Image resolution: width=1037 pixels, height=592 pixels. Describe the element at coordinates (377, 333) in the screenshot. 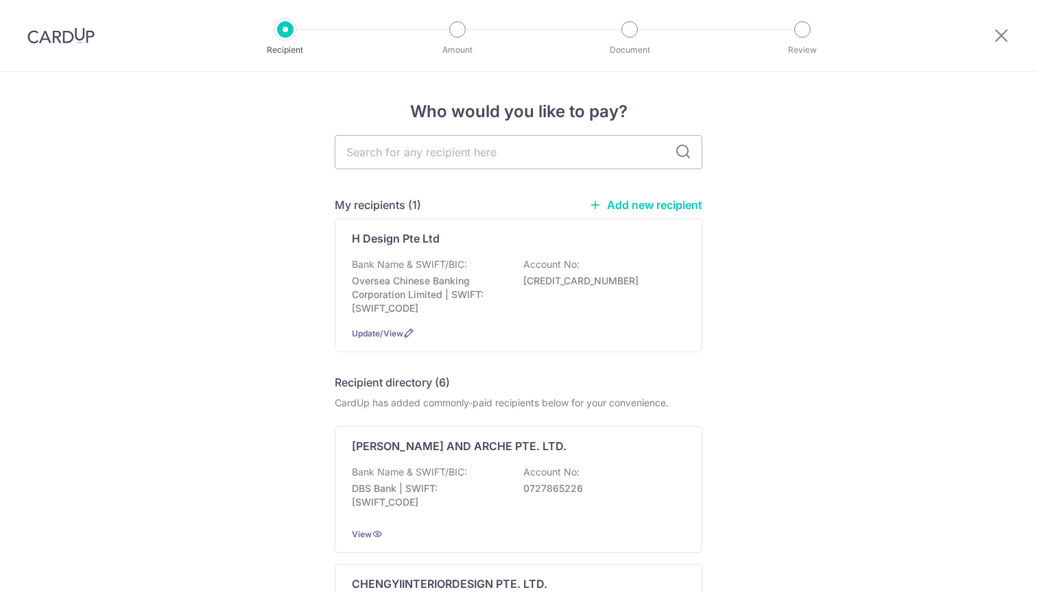

I see `a: Update/View` at that location.